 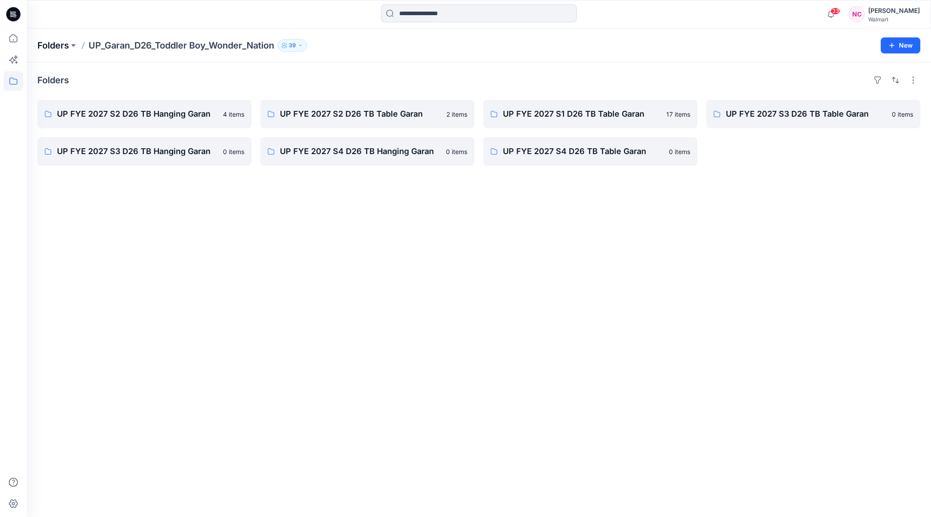 What do you see at coordinates (582, 114) in the screenshot?
I see `p: UP FYE 2027 S1 D26 TB Table Garan` at bounding box center [582, 114].